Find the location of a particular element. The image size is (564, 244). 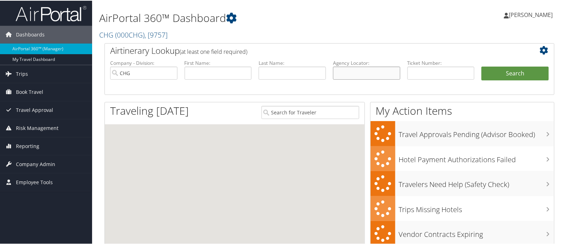

h1: AirPortal 360™ Dashboard is located at coordinates (253, 17).